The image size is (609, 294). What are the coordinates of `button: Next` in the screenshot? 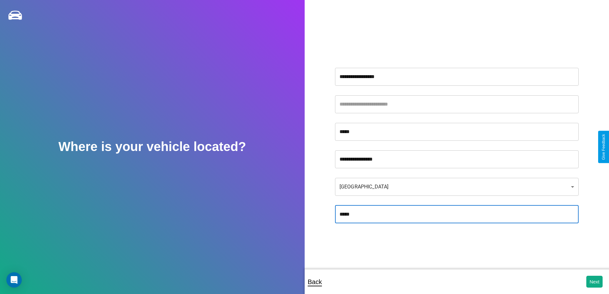 It's located at (595, 282).